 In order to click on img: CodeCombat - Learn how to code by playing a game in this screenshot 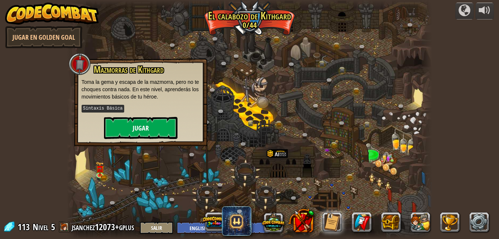, I will do `click(52, 14)`.